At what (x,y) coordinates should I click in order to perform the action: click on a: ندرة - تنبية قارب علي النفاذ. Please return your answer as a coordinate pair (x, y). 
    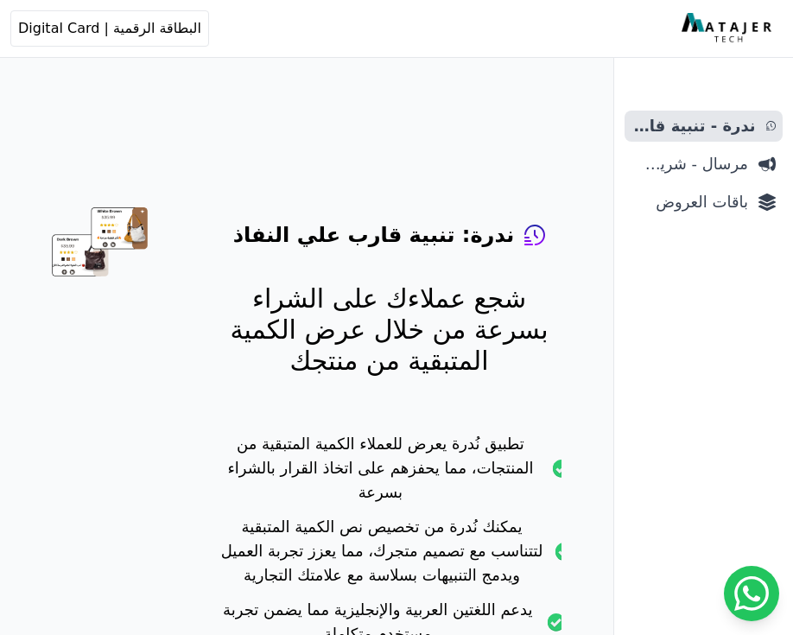
    Looking at the image, I should click on (704, 126).